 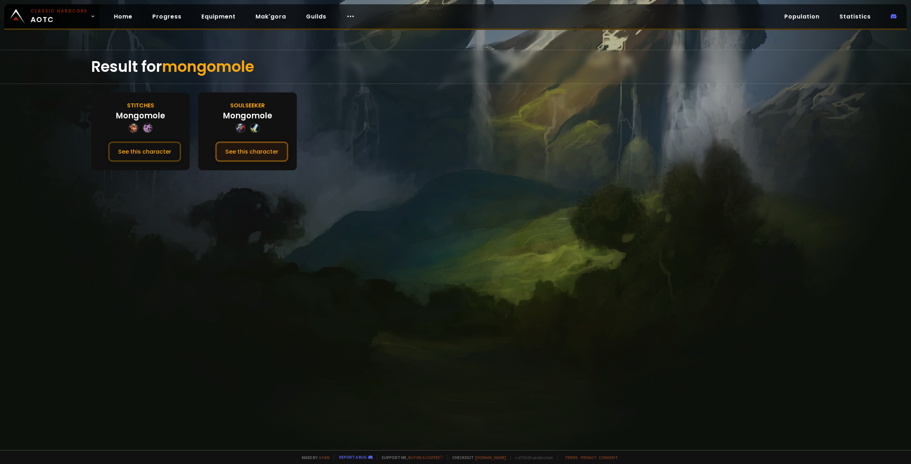 What do you see at coordinates (855, 16) in the screenshot?
I see `a: Statistics` at bounding box center [855, 16].